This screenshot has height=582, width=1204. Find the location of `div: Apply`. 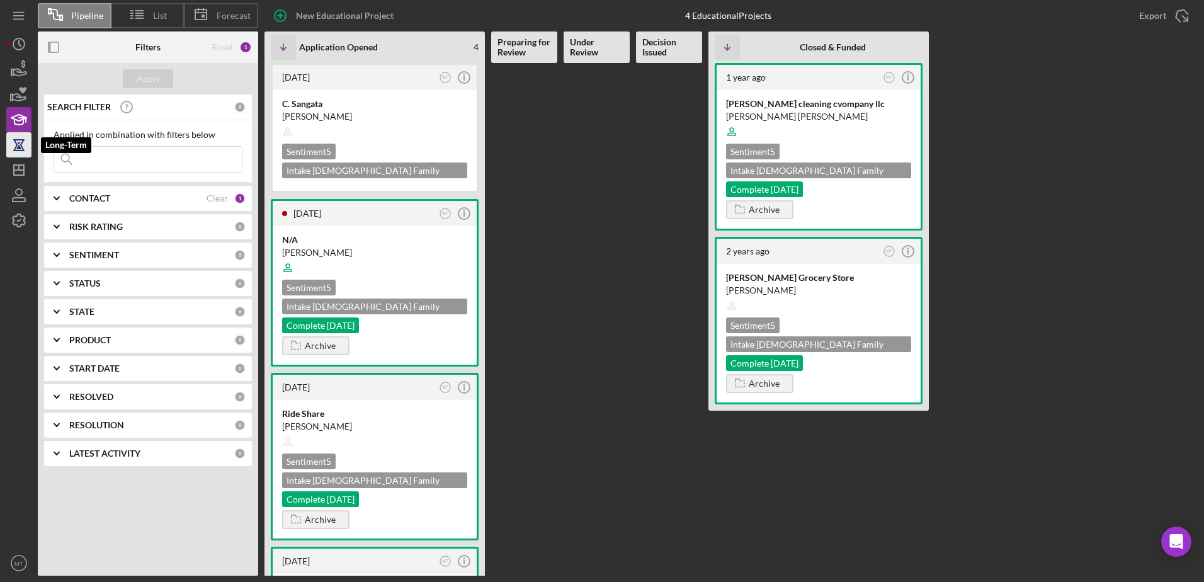

div: Apply is located at coordinates (148, 79).